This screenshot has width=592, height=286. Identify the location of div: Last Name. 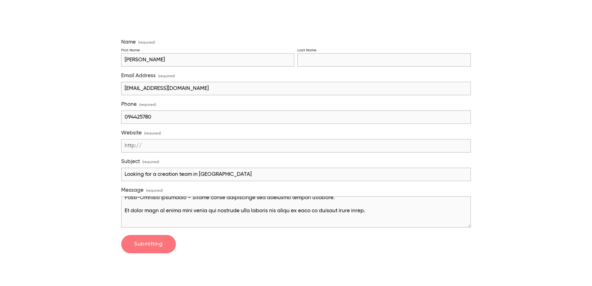
(307, 50).